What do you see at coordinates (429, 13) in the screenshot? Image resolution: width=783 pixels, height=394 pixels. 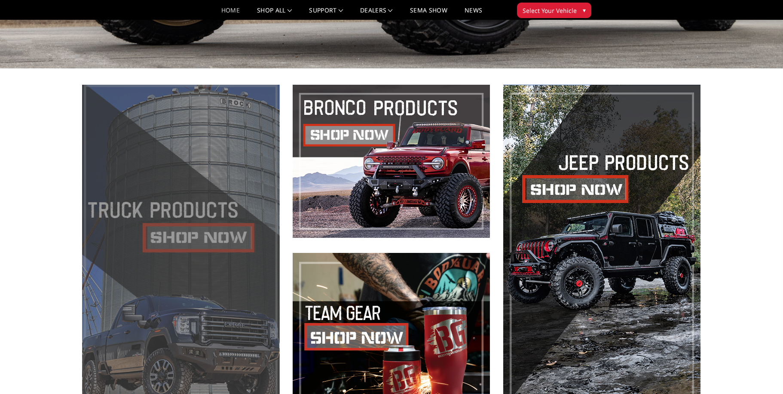 I see `a: SEMA Show` at bounding box center [429, 13].